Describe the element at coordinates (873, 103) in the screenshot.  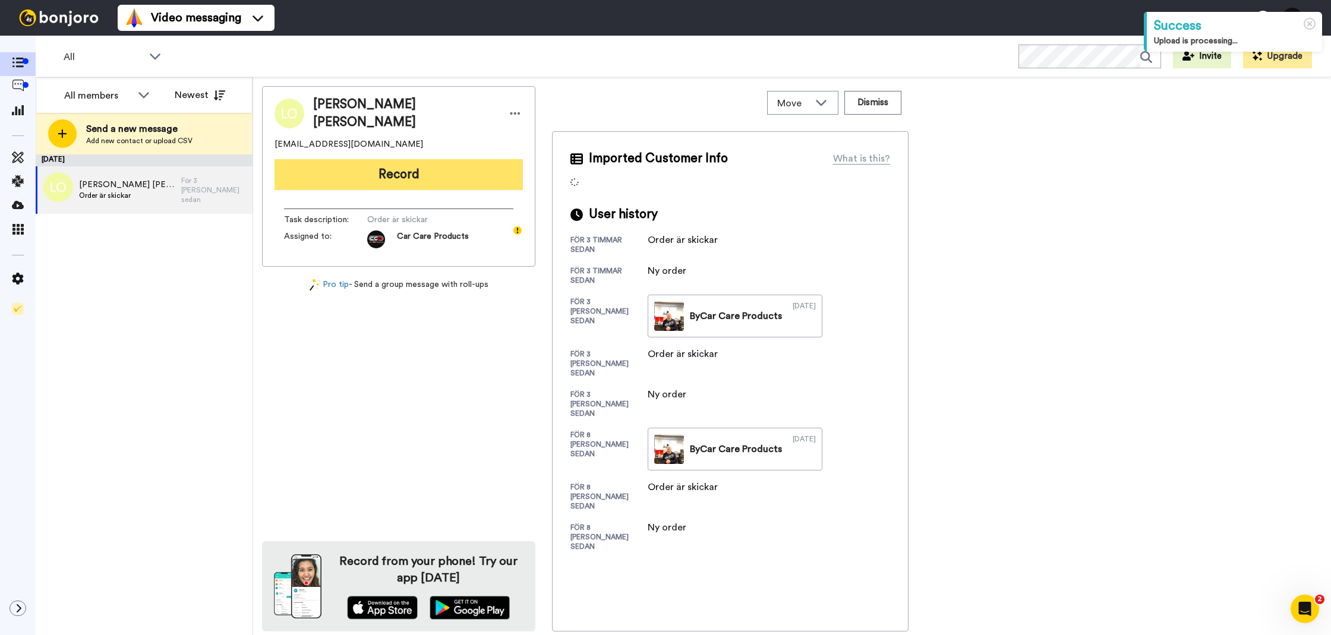
I see `button: Dismiss` at that location.